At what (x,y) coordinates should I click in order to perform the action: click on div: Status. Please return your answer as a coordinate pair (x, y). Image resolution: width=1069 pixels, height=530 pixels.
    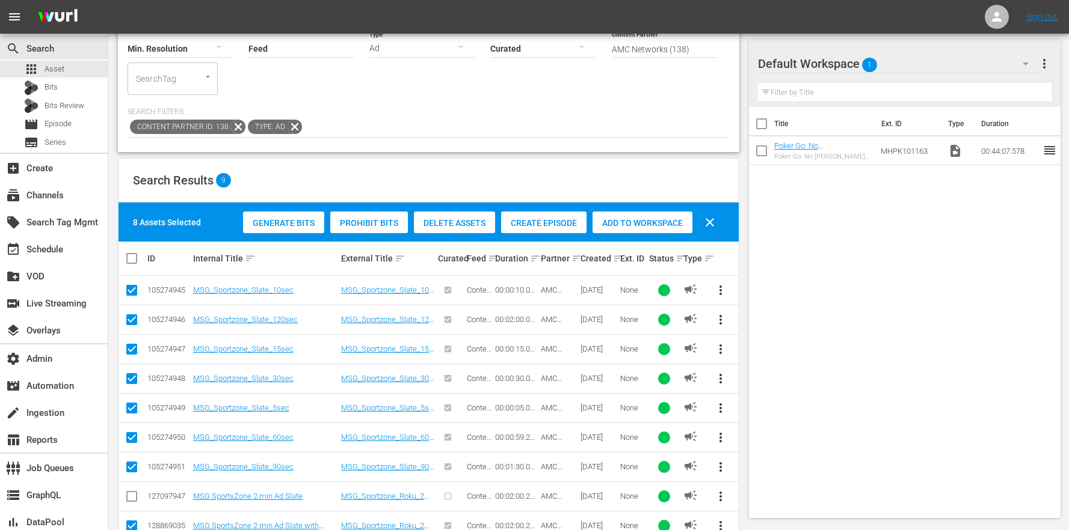
    Looking at the image, I should click on (664, 259).